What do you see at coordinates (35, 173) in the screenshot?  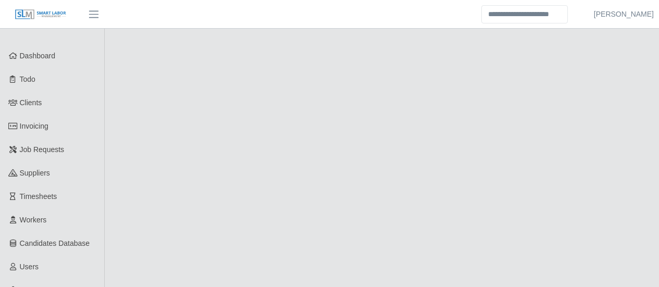 I see `span: Suppliers` at bounding box center [35, 173].